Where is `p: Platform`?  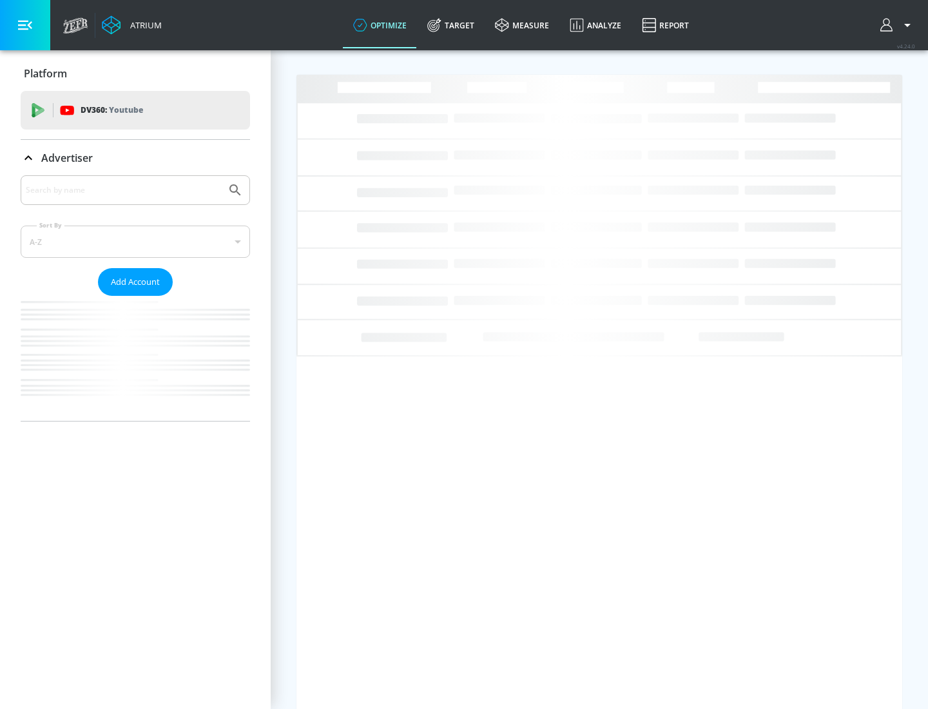
p: Platform is located at coordinates (45, 73).